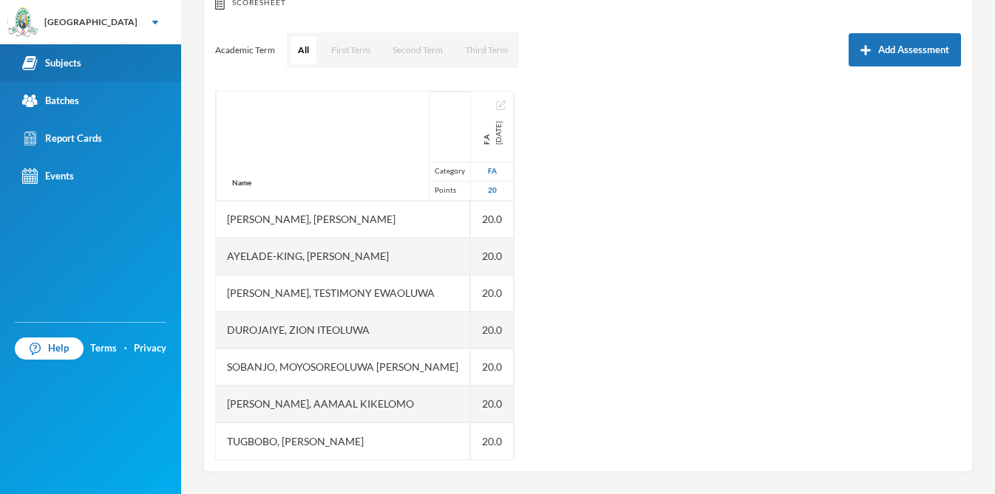 The width and height of the screenshot is (995, 494). Describe the element at coordinates (242, 183) in the screenshot. I see `div: Name` at that location.